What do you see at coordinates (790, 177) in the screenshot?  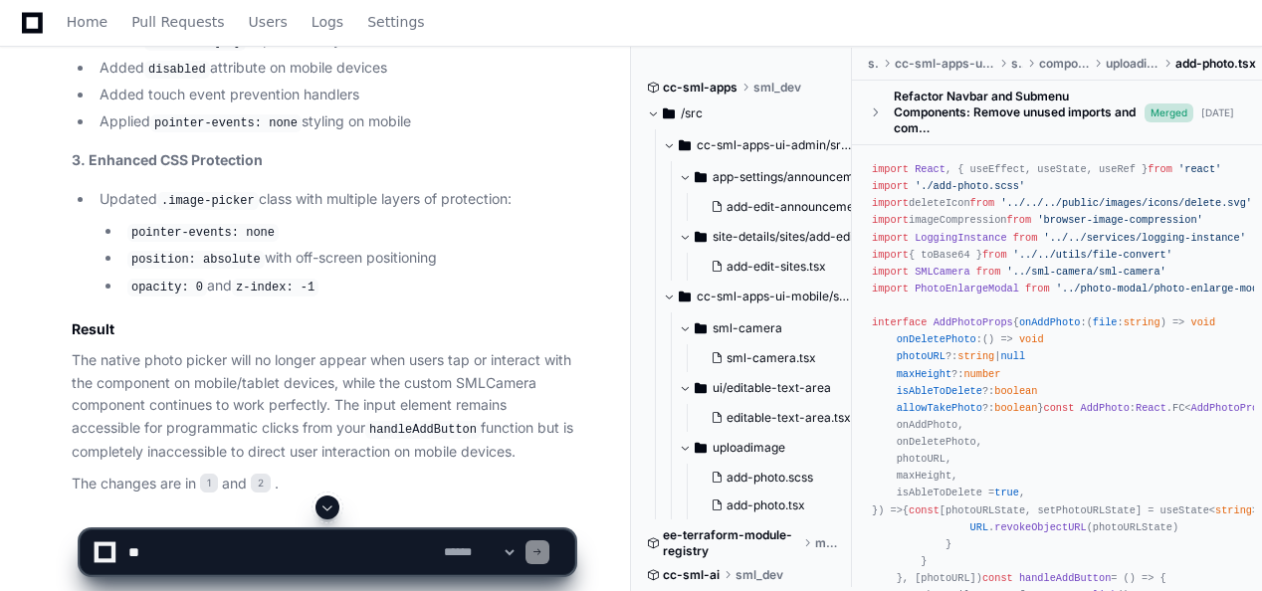 I see `span: app-settings/announcements/announcement-list/add-edit-announcement` at bounding box center [790, 177].